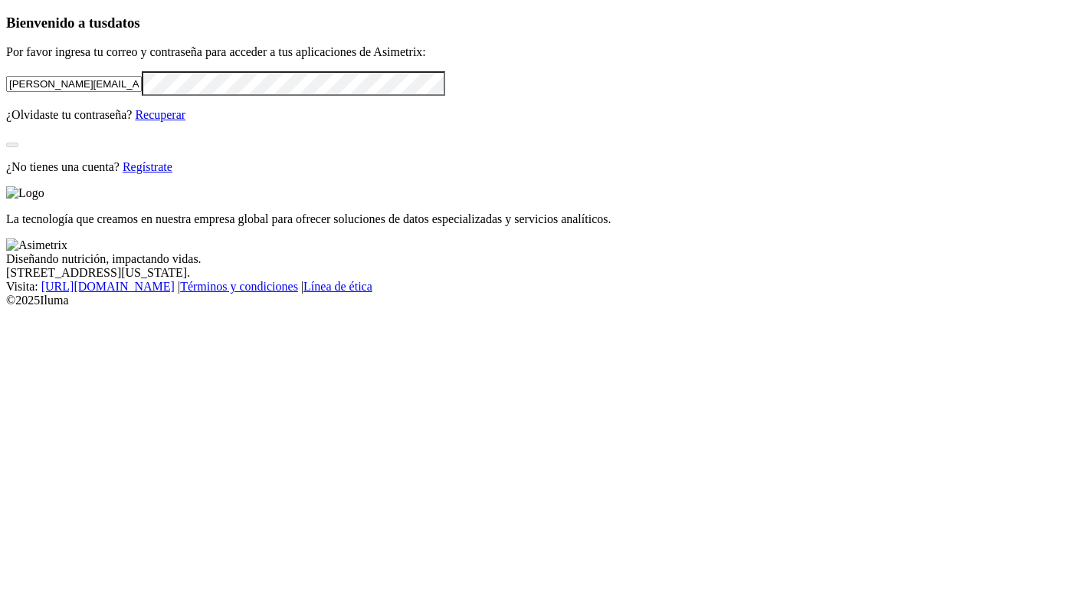 Image resolution: width=1085 pixels, height=611 pixels. Describe the element at coordinates (123, 22) in the screenshot. I see `span: datos` at that location.